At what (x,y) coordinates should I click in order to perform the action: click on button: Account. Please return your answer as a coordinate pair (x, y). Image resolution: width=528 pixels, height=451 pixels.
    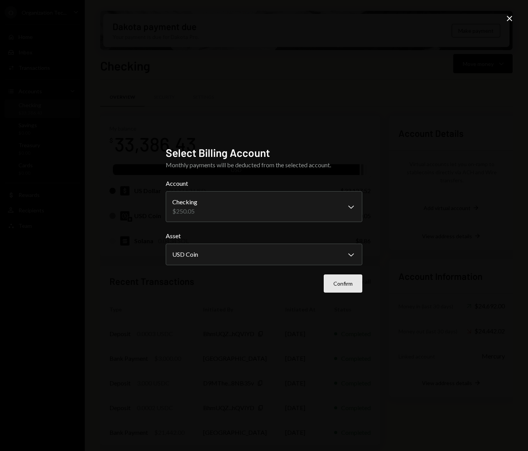
    Looking at the image, I should click on (264, 206).